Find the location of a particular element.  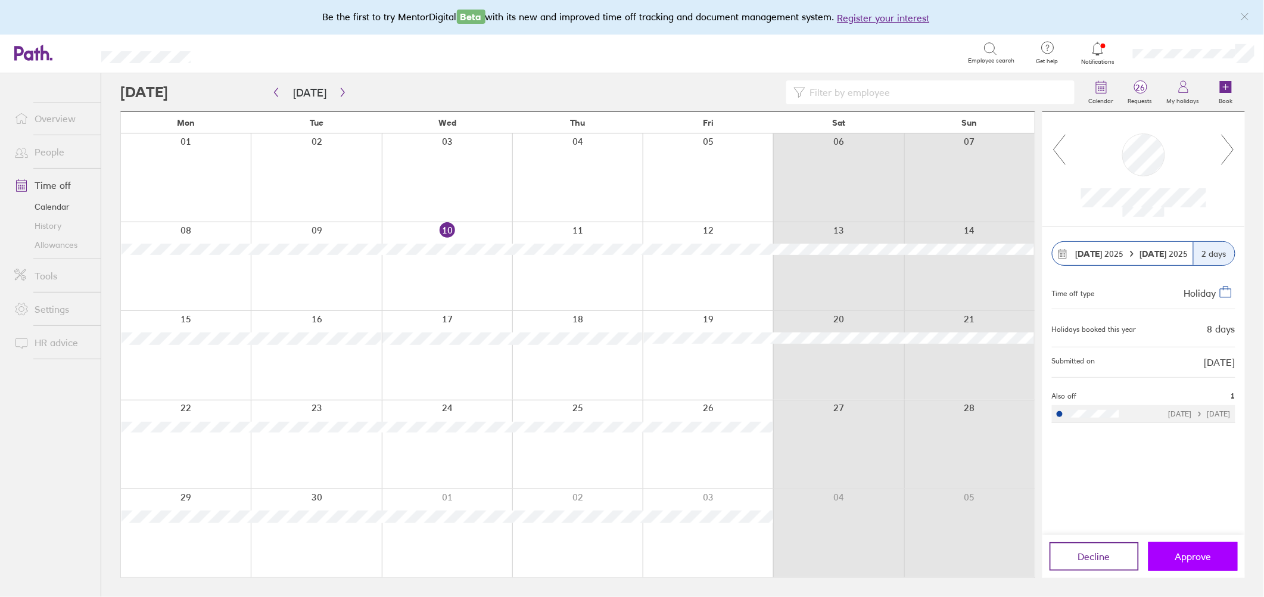

a: Settings is located at coordinates (52, 309).